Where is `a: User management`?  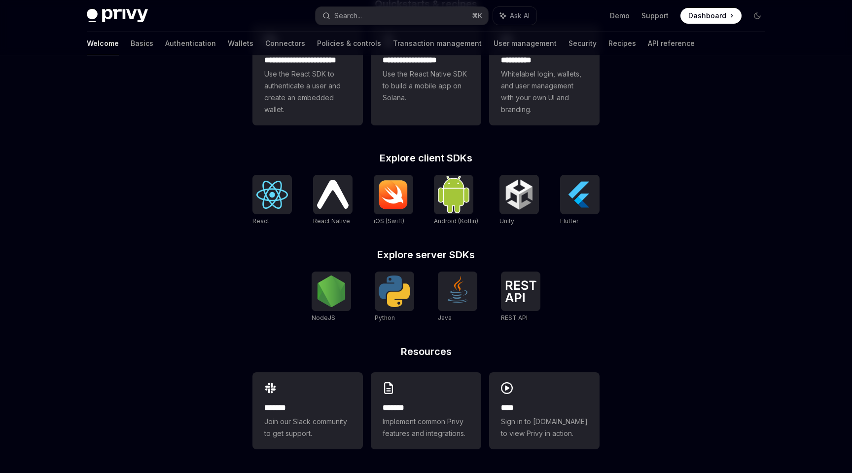 a: User management is located at coordinates (525, 43).